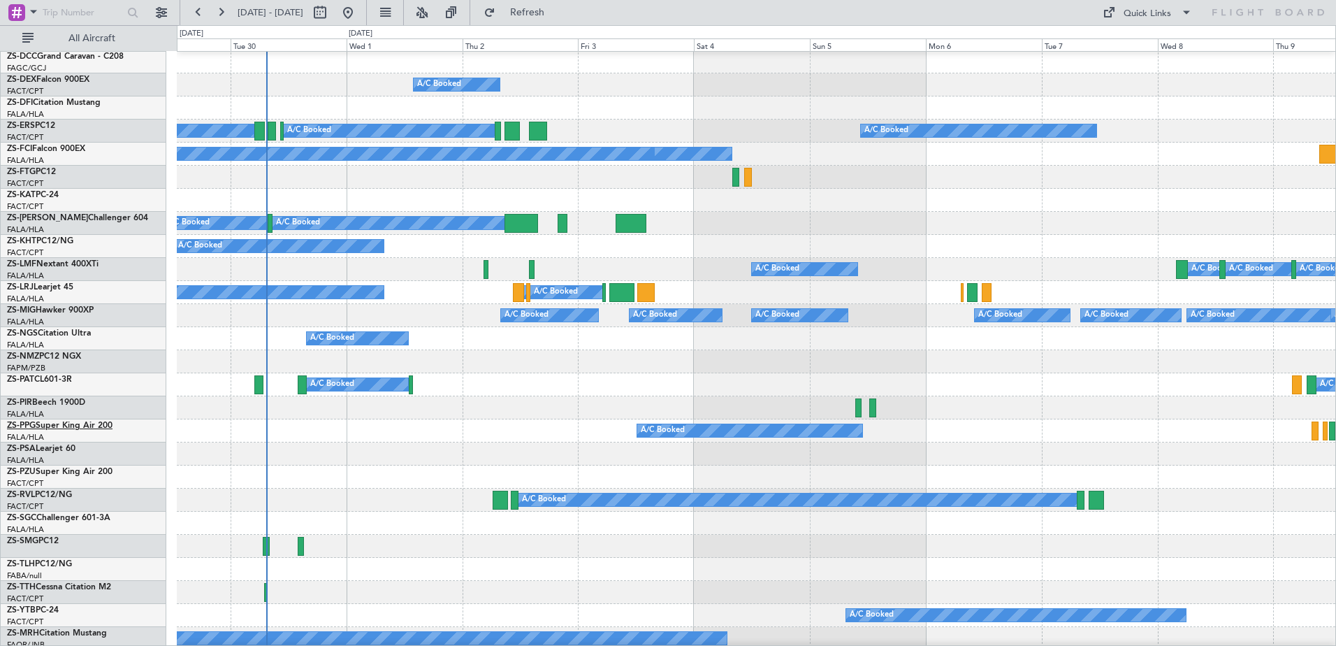  Describe the element at coordinates (21, 495) in the screenshot. I see `span: ZS-RVL` at that location.